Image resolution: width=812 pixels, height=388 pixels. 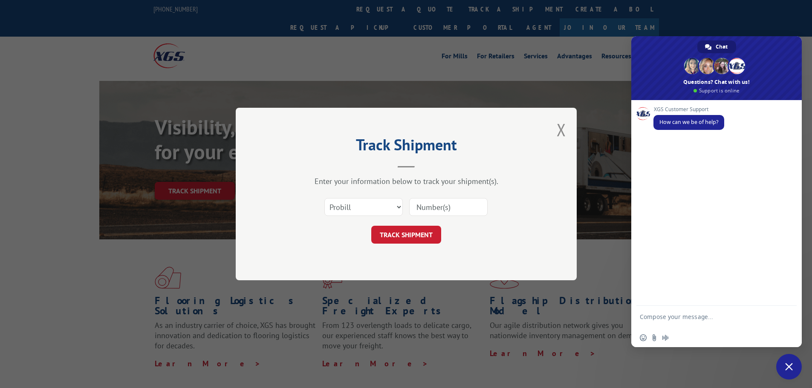 What do you see at coordinates (707, 321) in the screenshot?
I see `textarea: Compose your message...` at bounding box center [707, 321].